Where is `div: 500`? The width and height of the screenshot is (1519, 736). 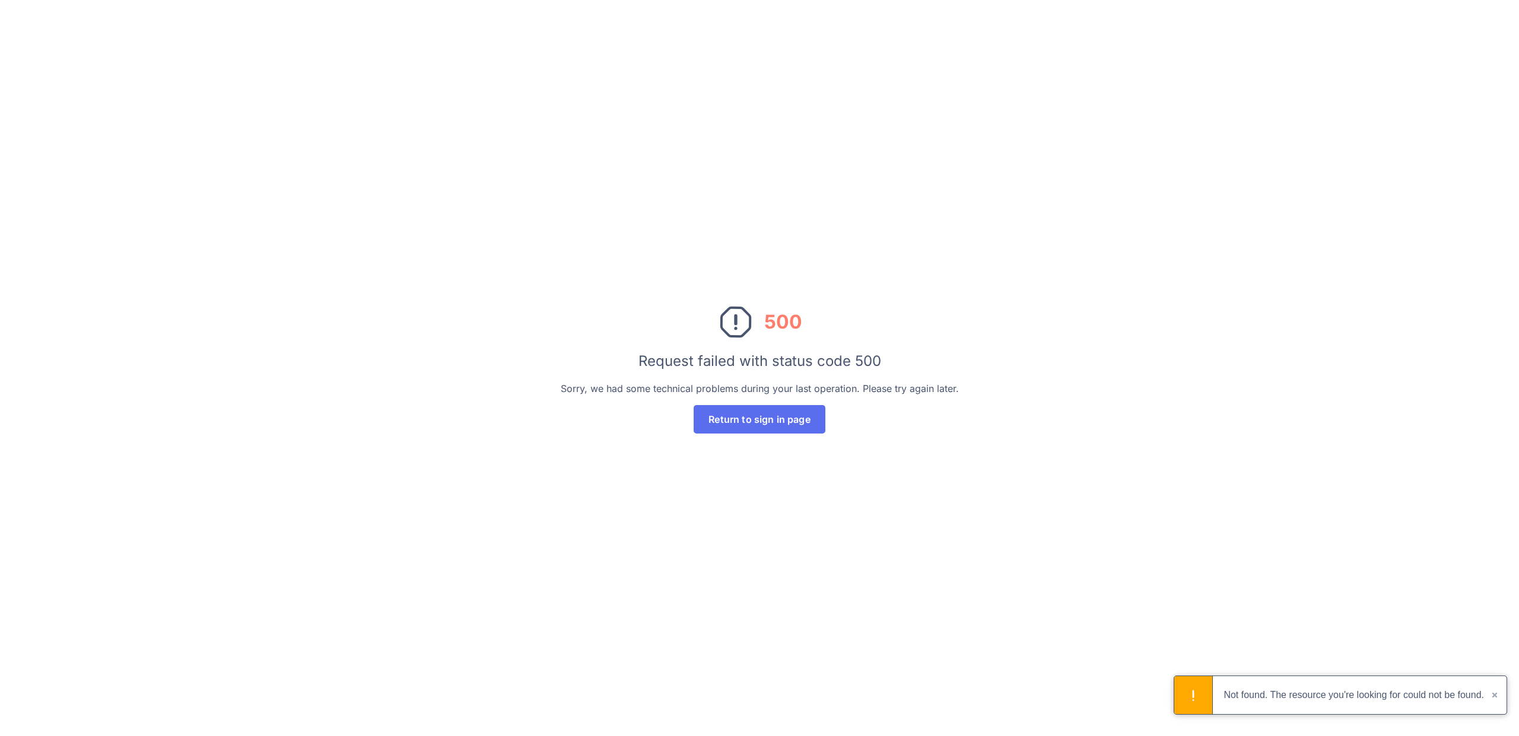 div: 500 is located at coordinates (783, 322).